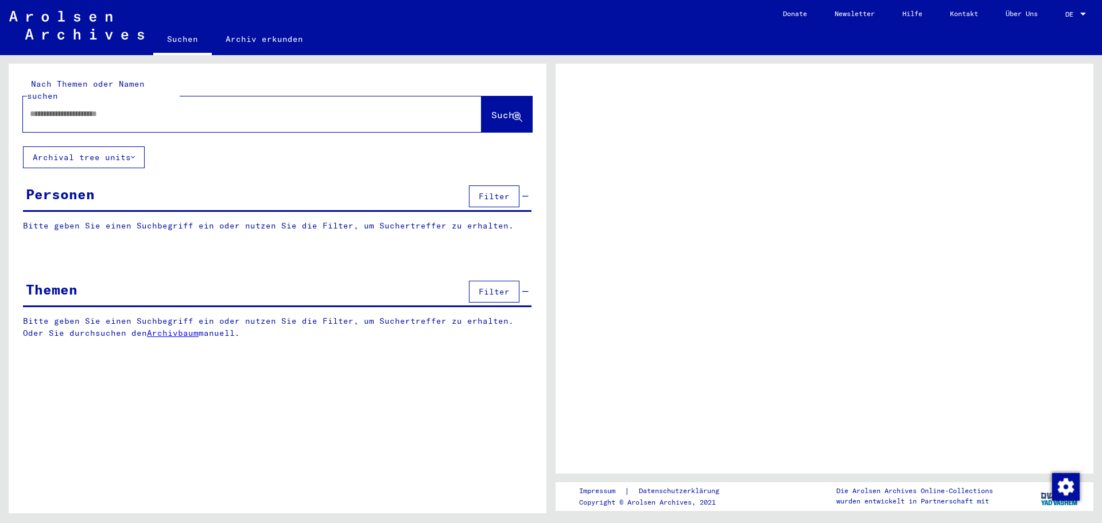  I want to click on p: Bitte geben Sie einen Suchbegriff ein oder nutzen Sie die Filter, um Suchertreffer zu erhalten. O..., so click(277, 327).